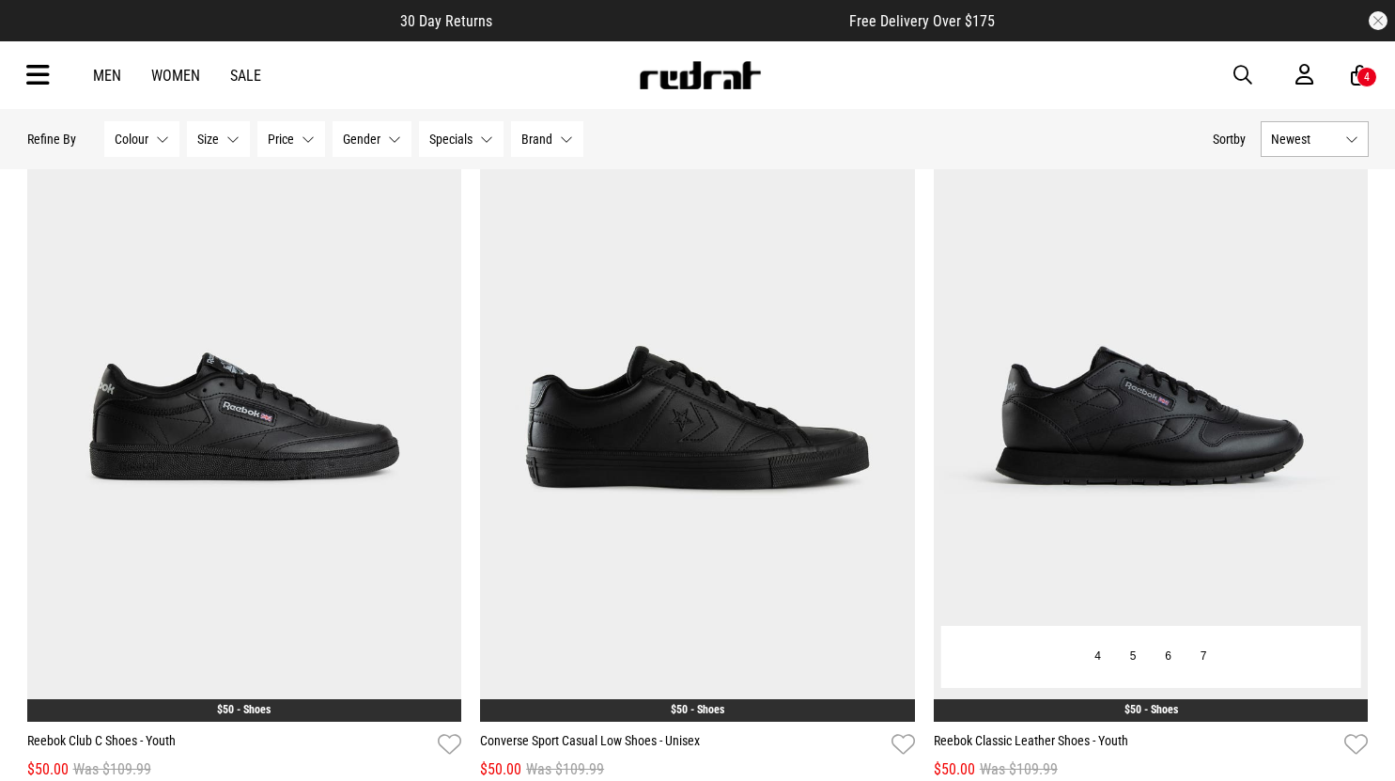  What do you see at coordinates (244, 418) in the screenshot?
I see `img: Reebok Club C Shoes - Youth in Black` at bounding box center [244, 418].